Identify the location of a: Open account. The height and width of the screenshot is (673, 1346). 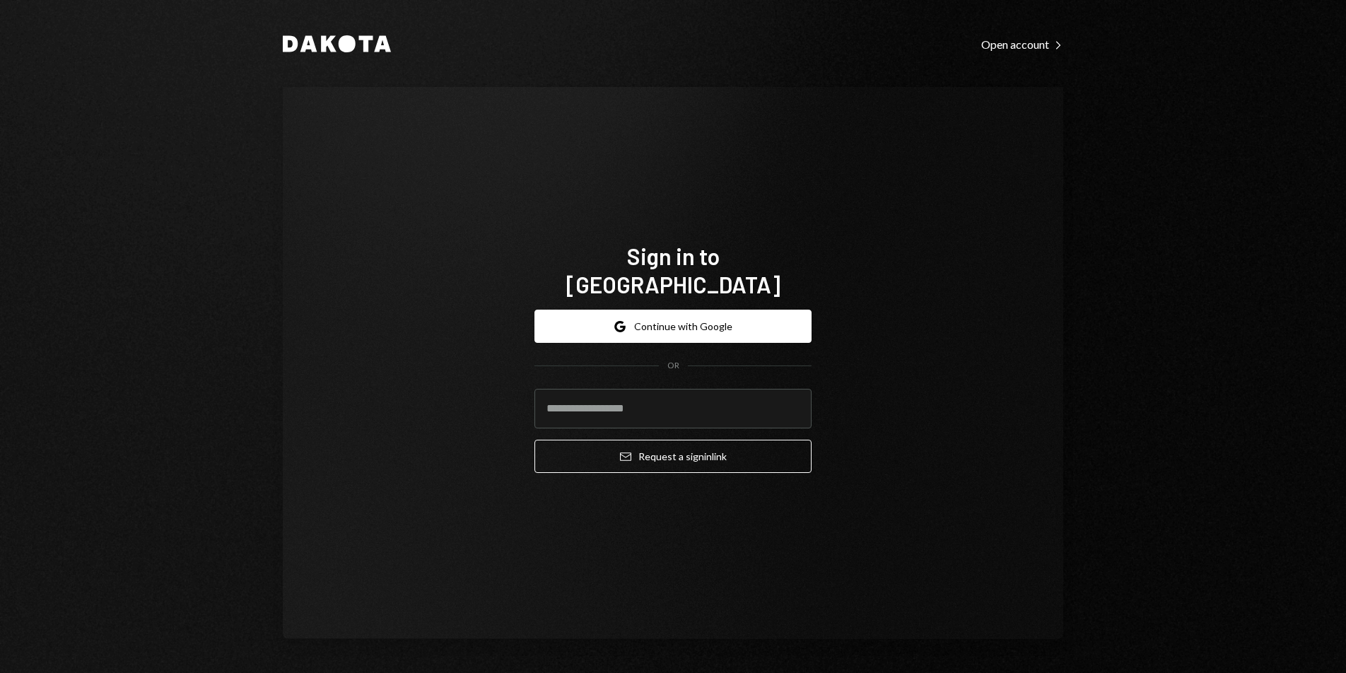
(1022, 44).